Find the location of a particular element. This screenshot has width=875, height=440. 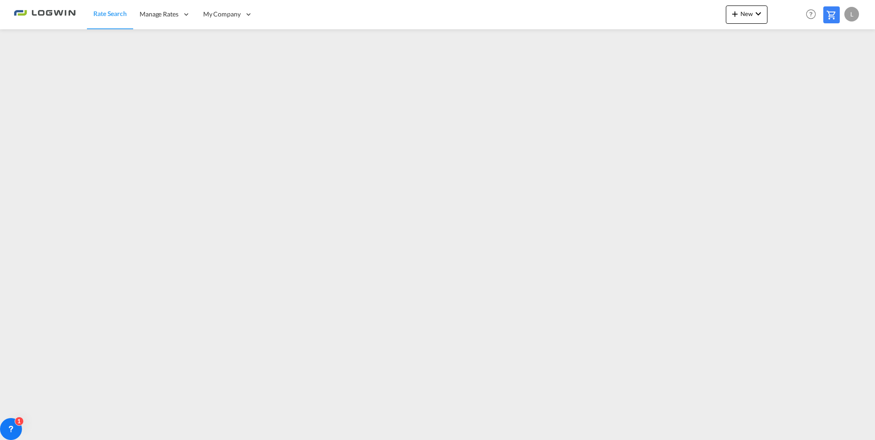

md-icon: icon-plus 400-fg is located at coordinates (735, 14).